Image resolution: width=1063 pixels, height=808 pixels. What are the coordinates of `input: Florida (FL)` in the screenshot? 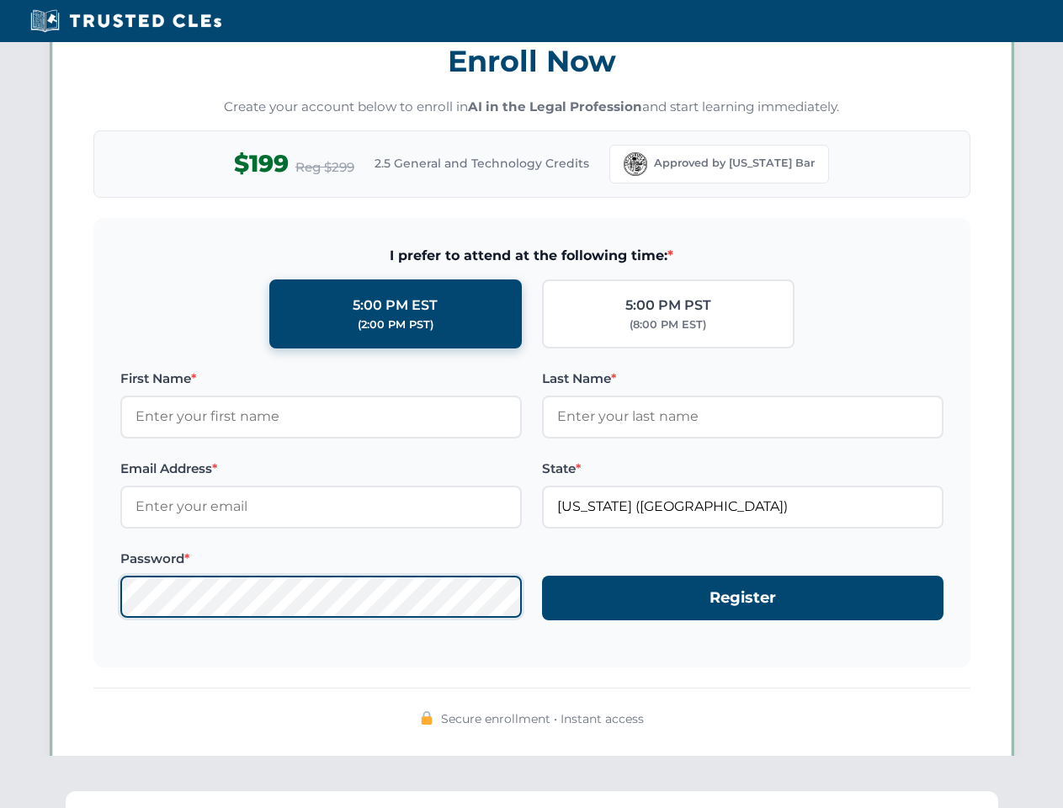 It's located at (742, 507).